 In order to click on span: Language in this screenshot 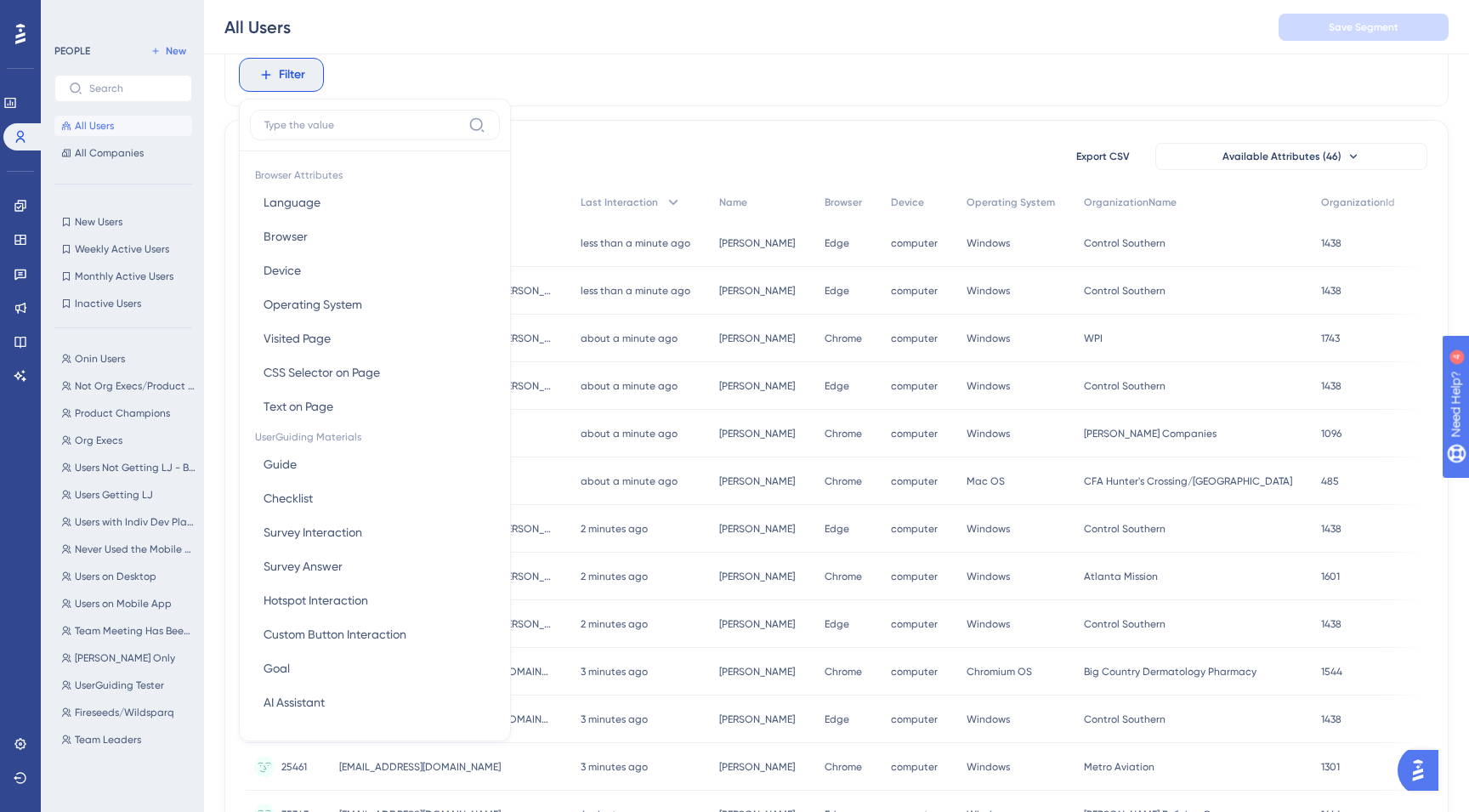, I will do `click(292, 202)`.